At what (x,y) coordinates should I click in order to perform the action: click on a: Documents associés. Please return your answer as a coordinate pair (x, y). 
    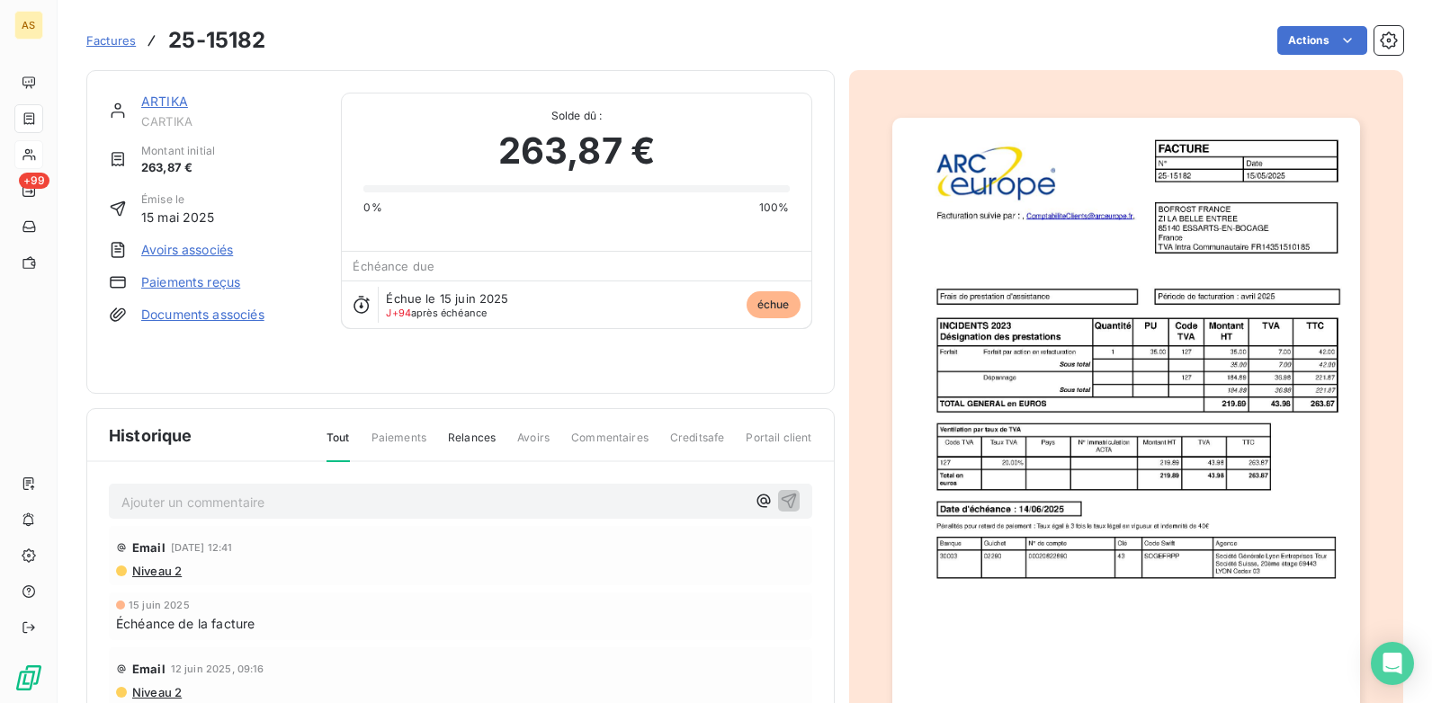
    Looking at the image, I should click on (202, 315).